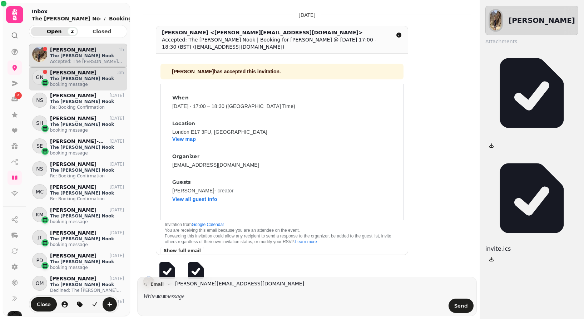 The height and width of the screenshot is (319, 584). What do you see at coordinates (461, 306) in the screenshot?
I see `button: Send` at bounding box center [461, 306].